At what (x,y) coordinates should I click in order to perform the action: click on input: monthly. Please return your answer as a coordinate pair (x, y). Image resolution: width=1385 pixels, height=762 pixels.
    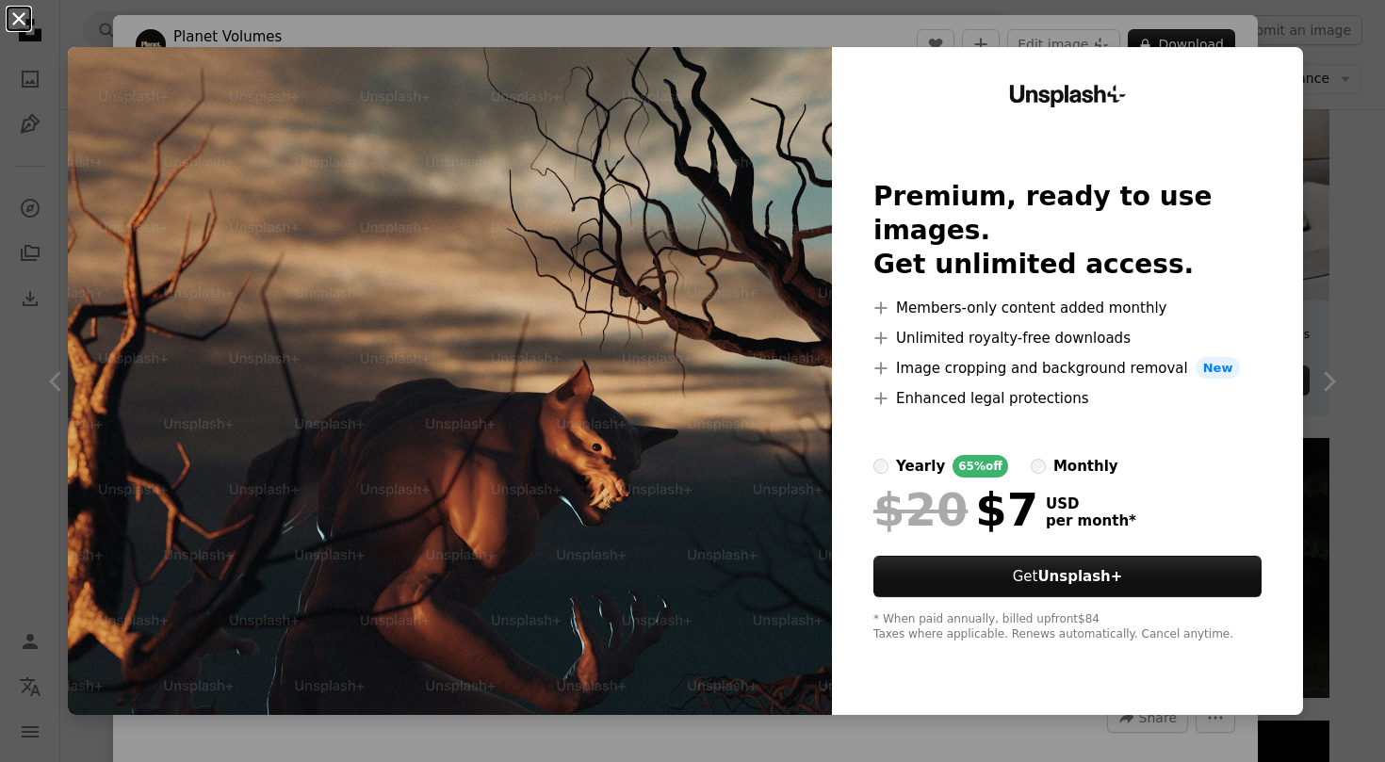
    Looking at the image, I should click on (1039, 466).